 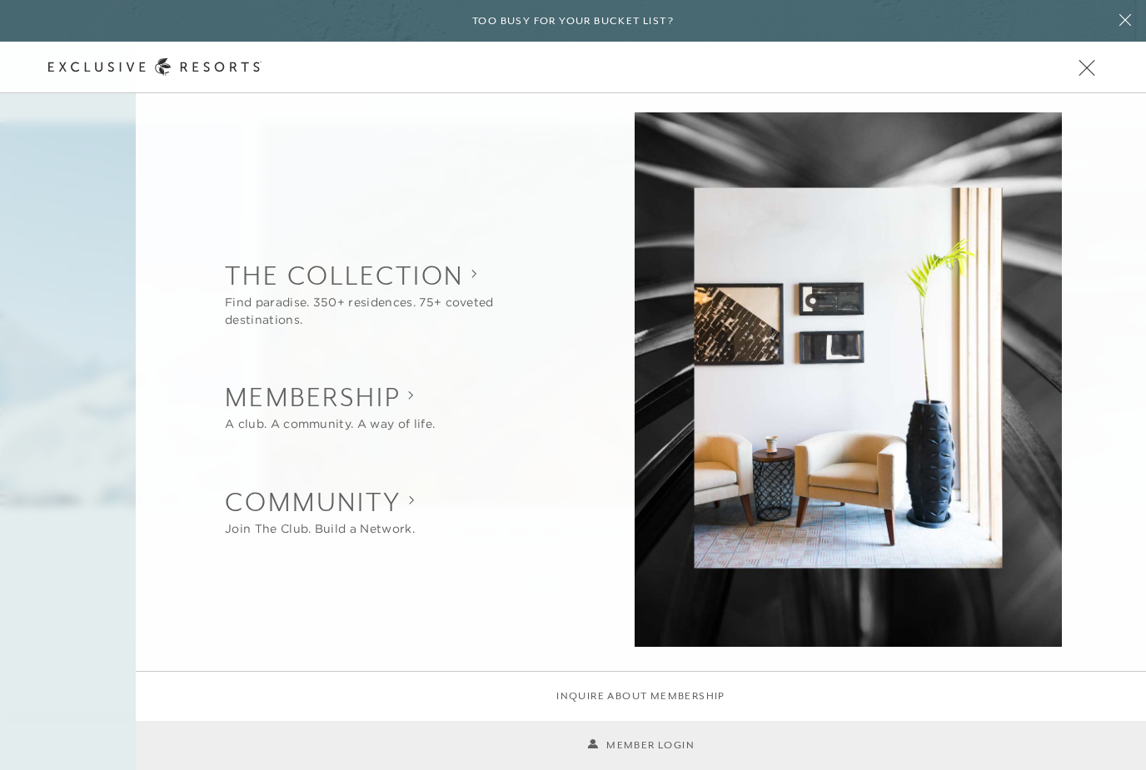 What do you see at coordinates (330, 425) in the screenshot?
I see `div: A club. A community. A way of life.` at bounding box center [330, 425].